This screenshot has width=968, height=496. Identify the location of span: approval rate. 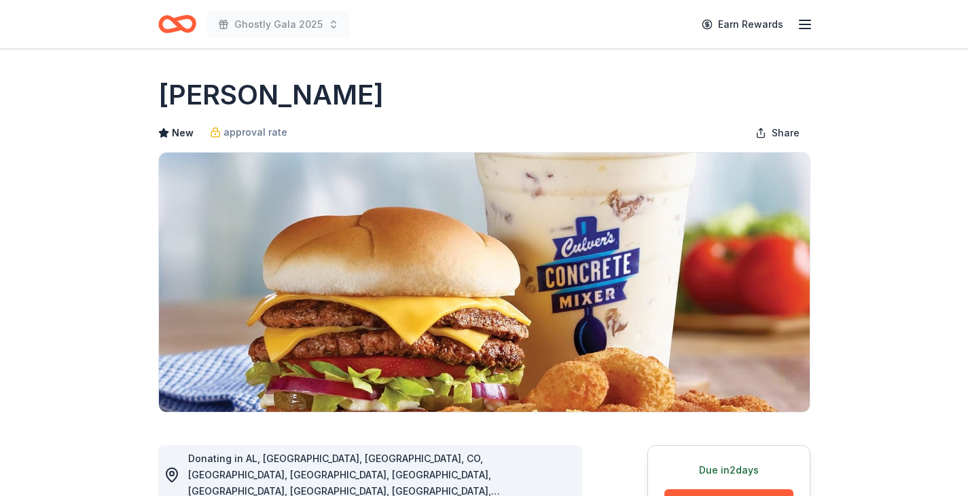
(255, 132).